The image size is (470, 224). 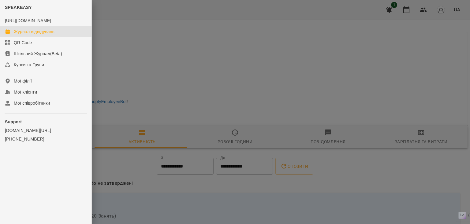 What do you see at coordinates (23, 43) in the screenshot?
I see `div: QR Code` at bounding box center [23, 43].